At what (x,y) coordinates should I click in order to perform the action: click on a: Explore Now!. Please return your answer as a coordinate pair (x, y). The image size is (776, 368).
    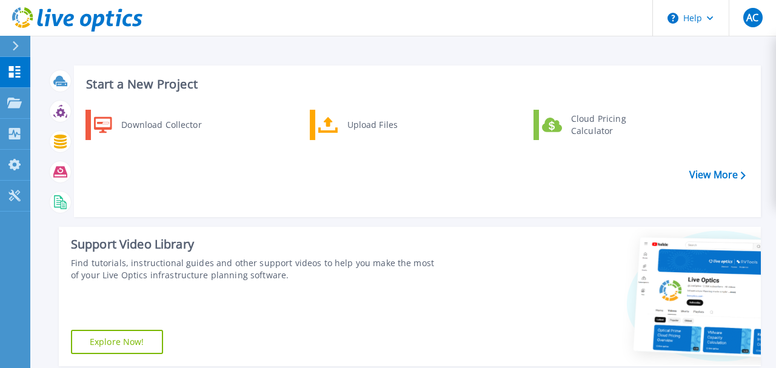
    Looking at the image, I should click on (117, 342).